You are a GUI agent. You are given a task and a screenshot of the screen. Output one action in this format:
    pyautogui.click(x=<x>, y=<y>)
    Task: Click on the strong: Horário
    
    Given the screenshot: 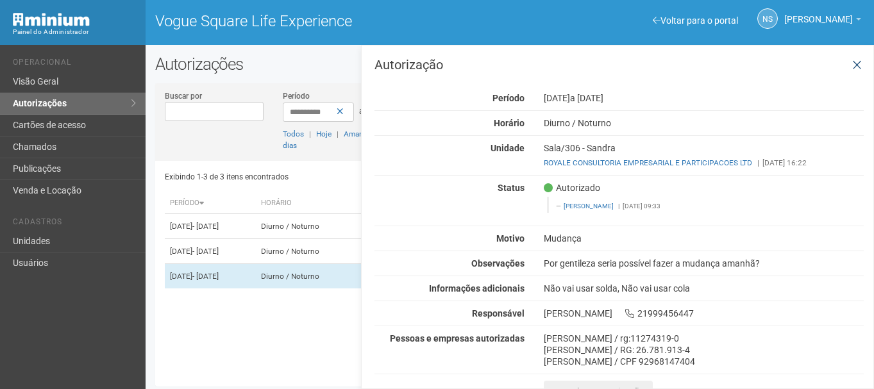 What is the action you would take?
    pyautogui.click(x=509, y=123)
    